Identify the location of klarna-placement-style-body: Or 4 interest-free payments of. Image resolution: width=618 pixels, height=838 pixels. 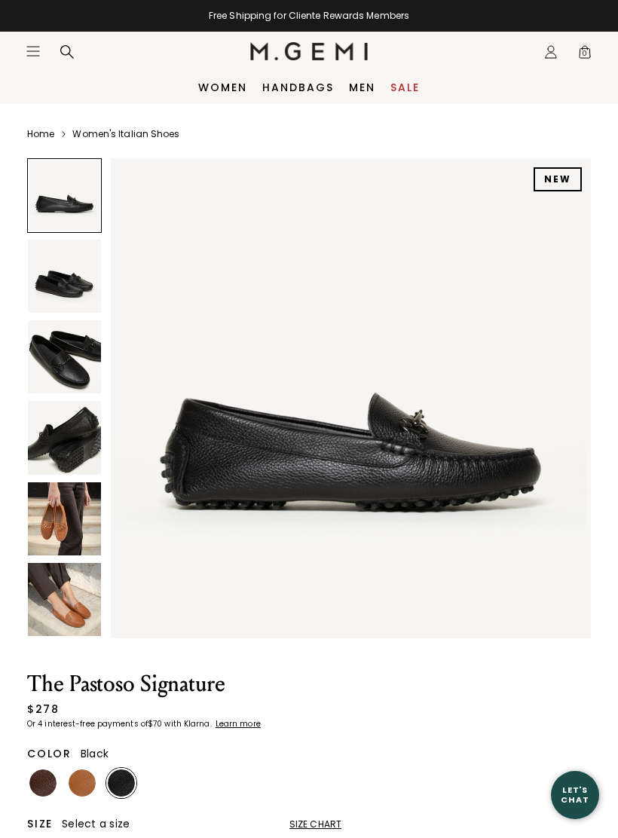
(87, 724).